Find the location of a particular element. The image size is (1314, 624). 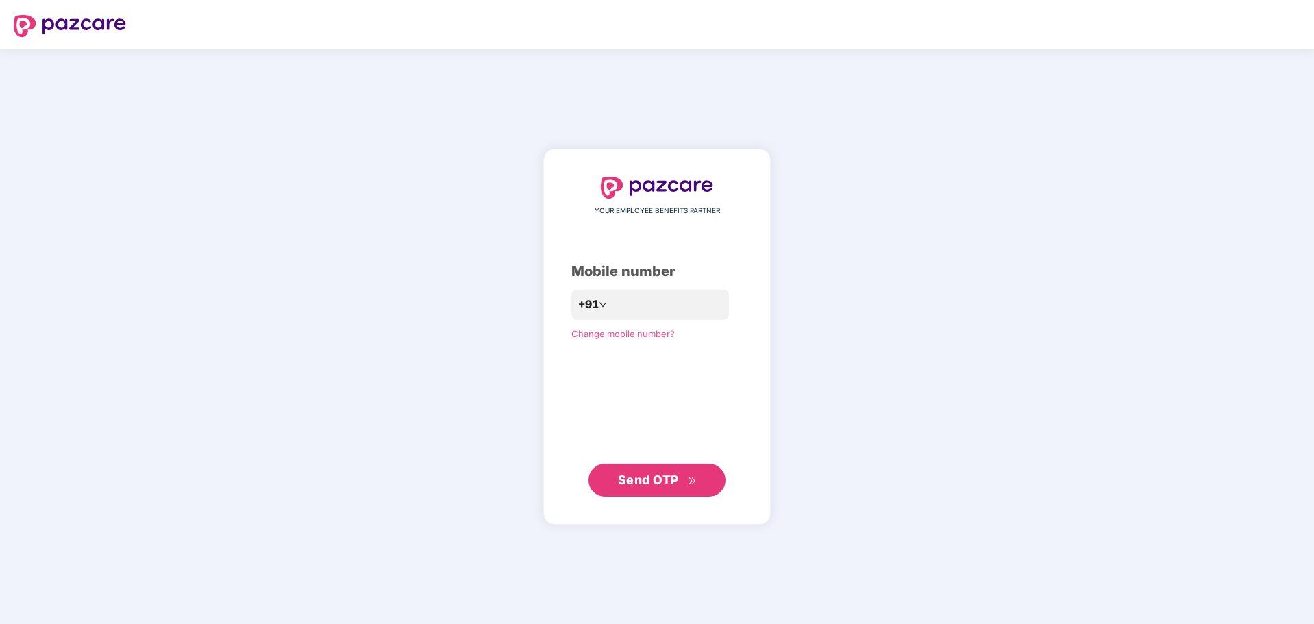

span: Change mobile number? is located at coordinates (623, 334).